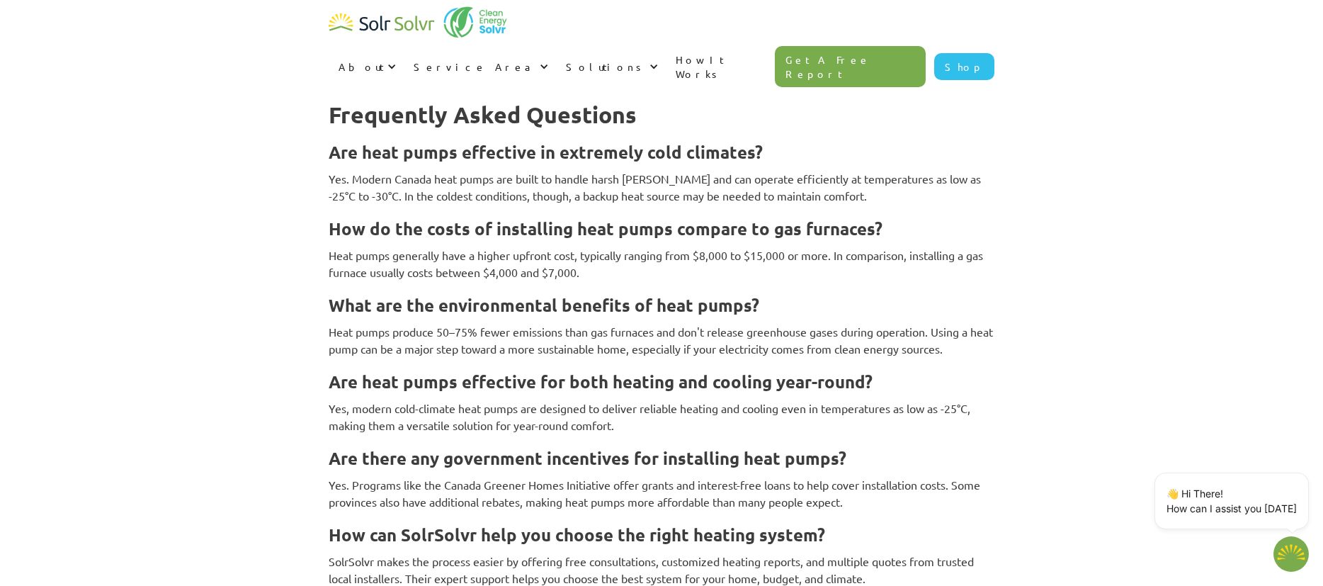  I want to click on img: 1702586718.png, so click(1292, 554).